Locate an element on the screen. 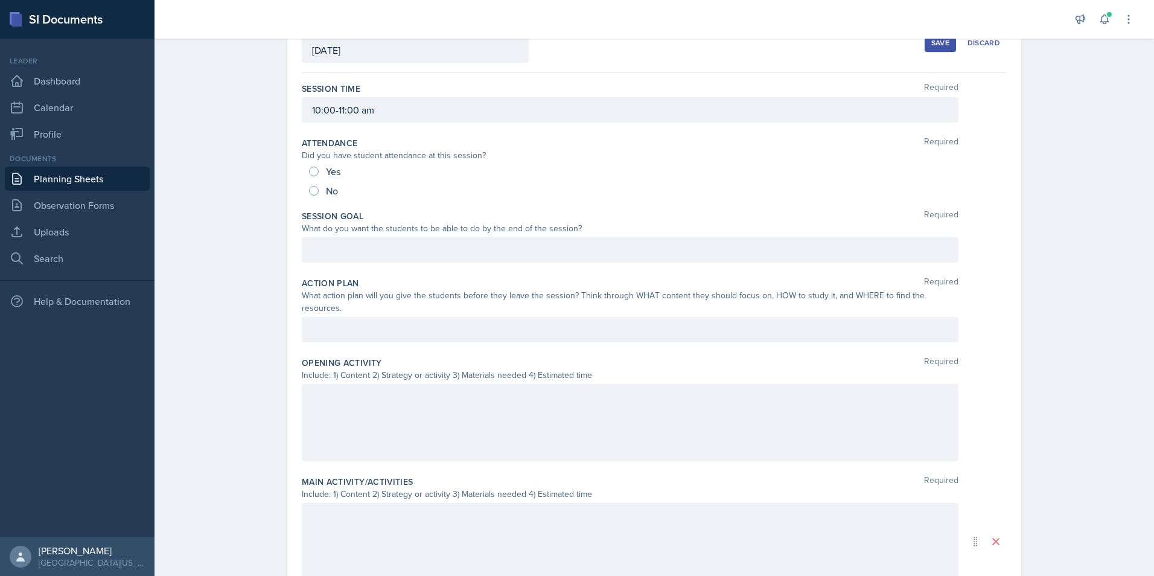 The height and width of the screenshot is (576, 1154). label: Attendance is located at coordinates (330, 143).